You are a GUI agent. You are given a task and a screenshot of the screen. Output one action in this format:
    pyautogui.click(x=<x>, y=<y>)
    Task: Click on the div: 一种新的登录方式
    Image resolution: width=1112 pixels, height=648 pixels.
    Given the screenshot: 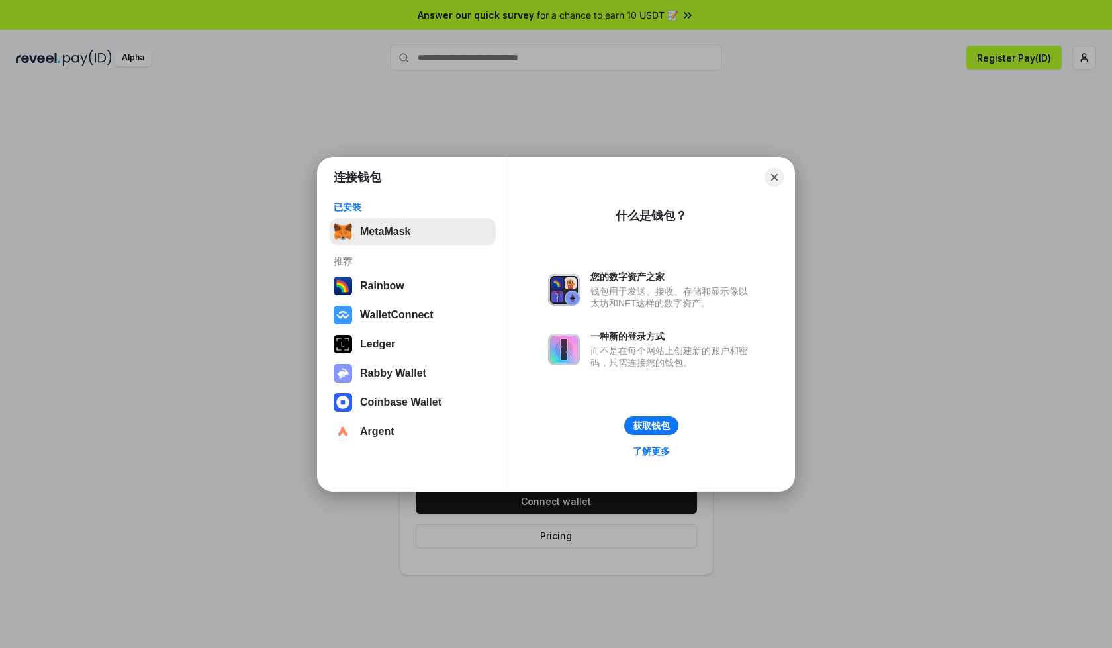 What is the action you would take?
    pyautogui.click(x=673, y=336)
    